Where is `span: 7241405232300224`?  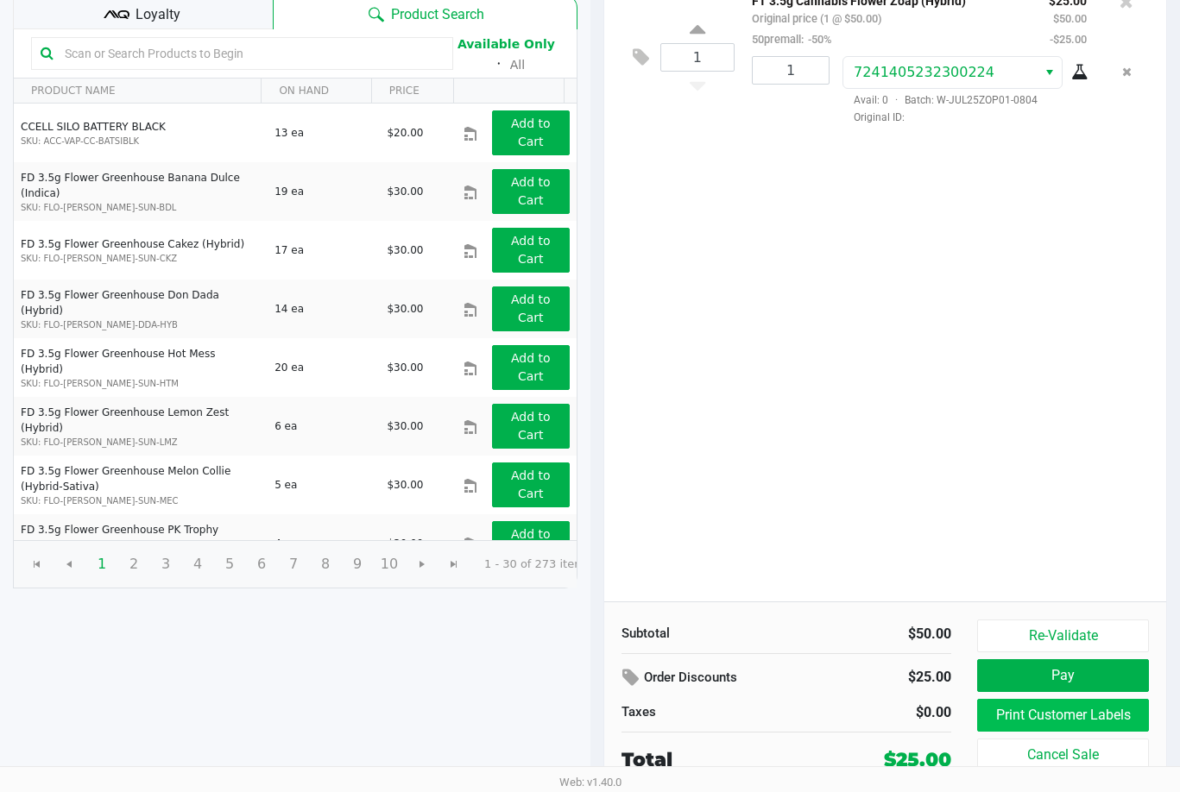 span: 7241405232300224 is located at coordinates (924, 72).